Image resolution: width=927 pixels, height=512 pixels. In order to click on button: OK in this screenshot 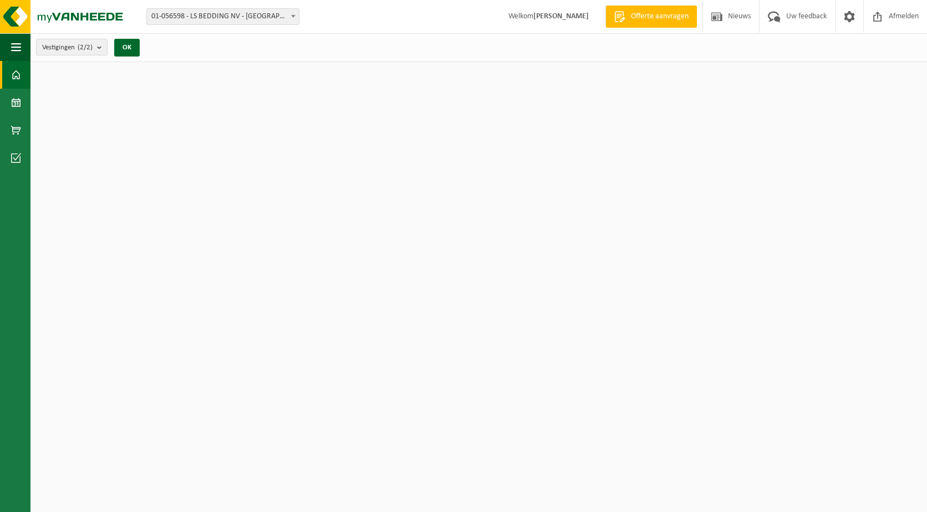, I will do `click(127, 48)`.